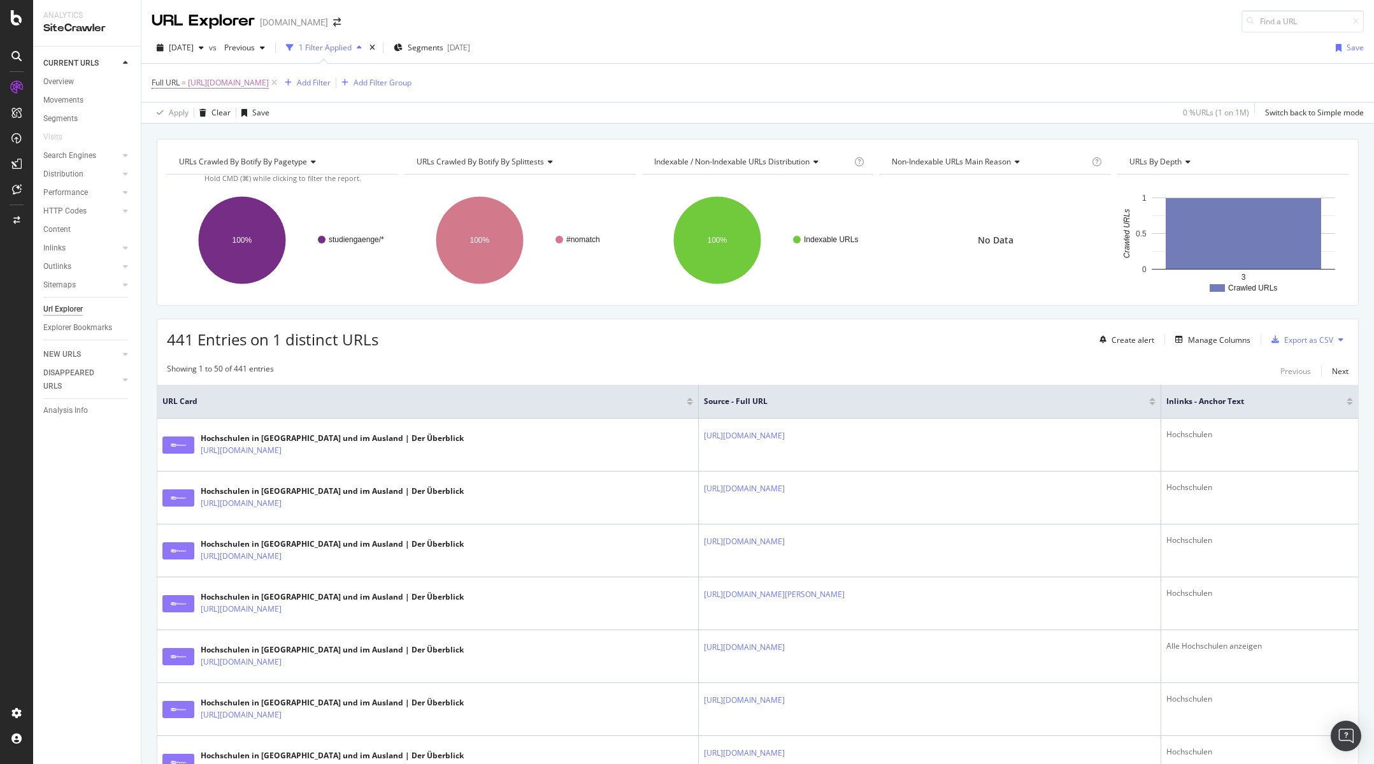 Image resolution: width=1374 pixels, height=764 pixels. I want to click on span: No Data, so click(996, 240).